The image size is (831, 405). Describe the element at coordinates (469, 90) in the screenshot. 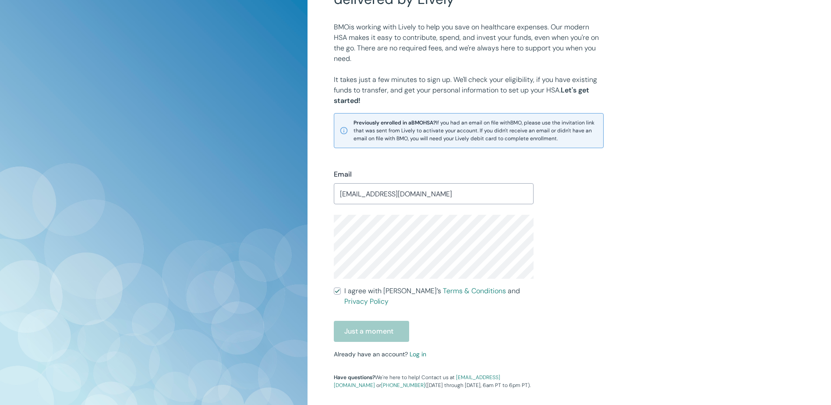

I see `p: It takes just a few minutes to sign up. We'll check your eligibility, if you have existing funds ...` at that location.